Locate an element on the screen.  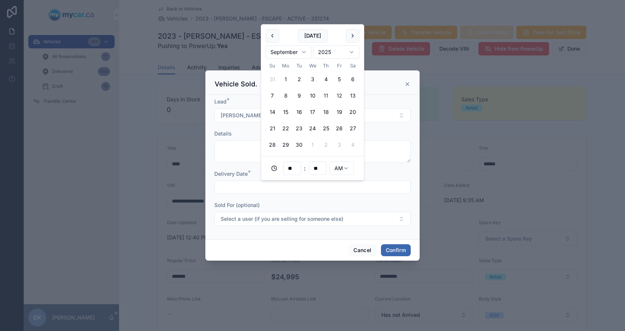
th: Monday is located at coordinates (286, 65).